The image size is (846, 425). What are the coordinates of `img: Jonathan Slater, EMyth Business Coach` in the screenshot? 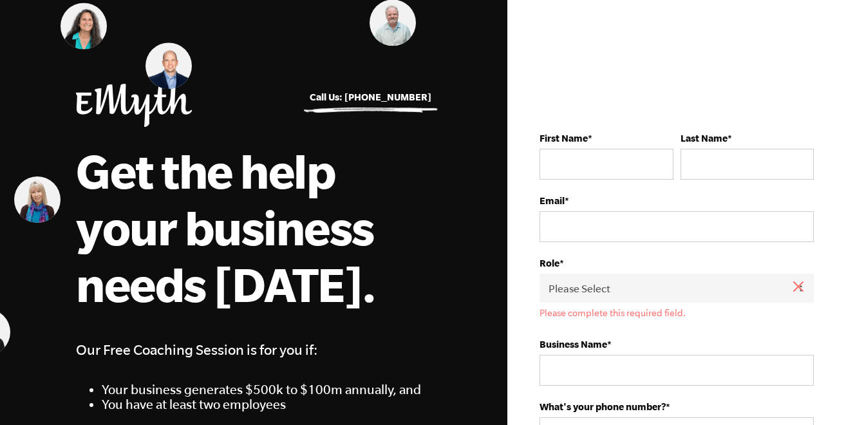 It's located at (169, 66).